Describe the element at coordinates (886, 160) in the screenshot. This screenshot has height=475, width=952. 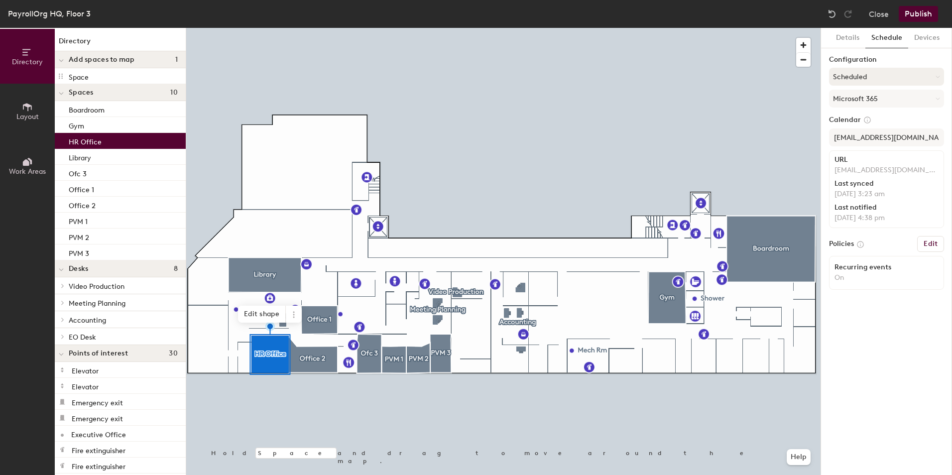
I see `div: URL` at that location.